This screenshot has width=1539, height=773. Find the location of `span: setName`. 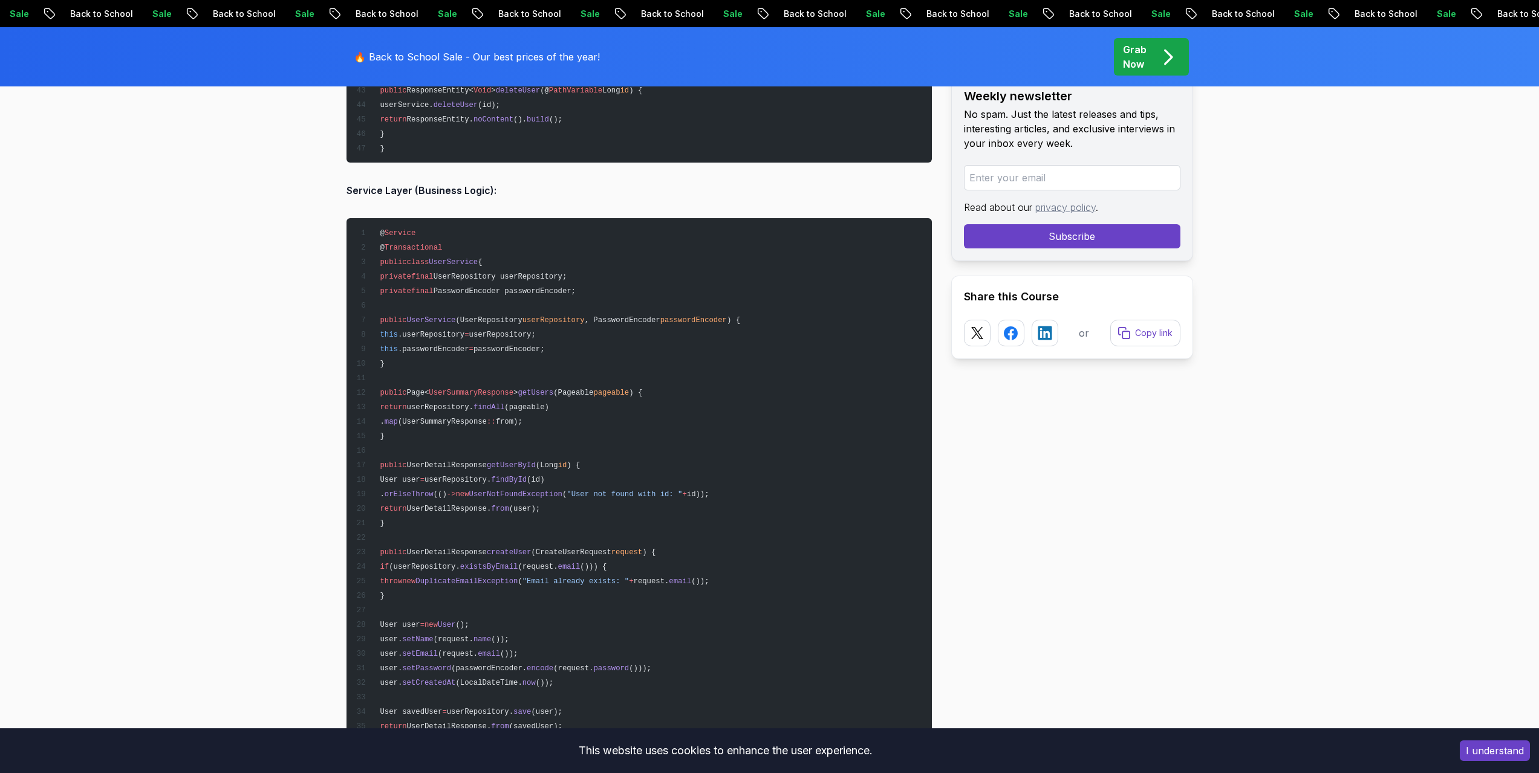

span: setName is located at coordinates (417, 640).